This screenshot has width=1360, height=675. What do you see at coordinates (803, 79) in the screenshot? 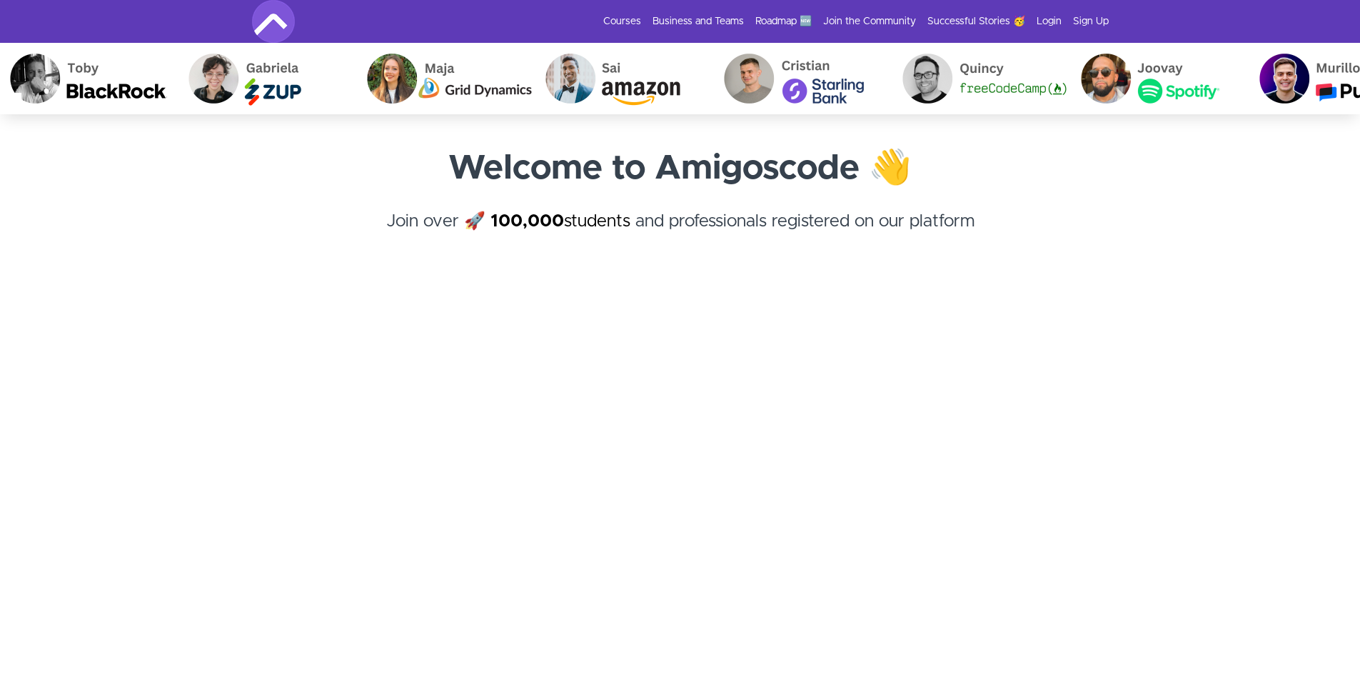
I see `img: Cristian` at bounding box center [803, 79].